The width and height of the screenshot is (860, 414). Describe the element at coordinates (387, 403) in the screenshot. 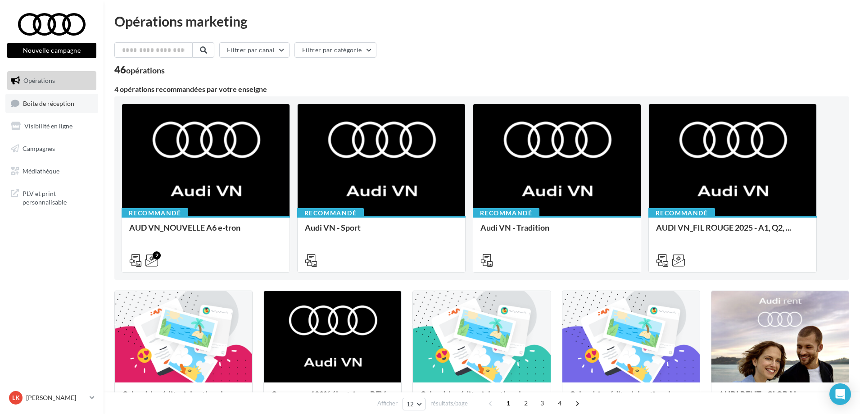

I see `span: Afficher` at that location.